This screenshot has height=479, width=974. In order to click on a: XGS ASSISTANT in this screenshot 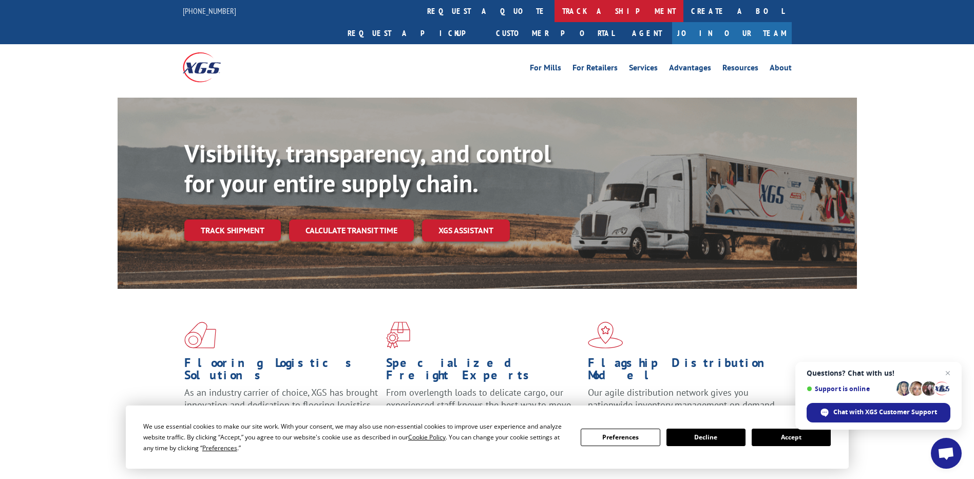, I will do `click(466, 230)`.